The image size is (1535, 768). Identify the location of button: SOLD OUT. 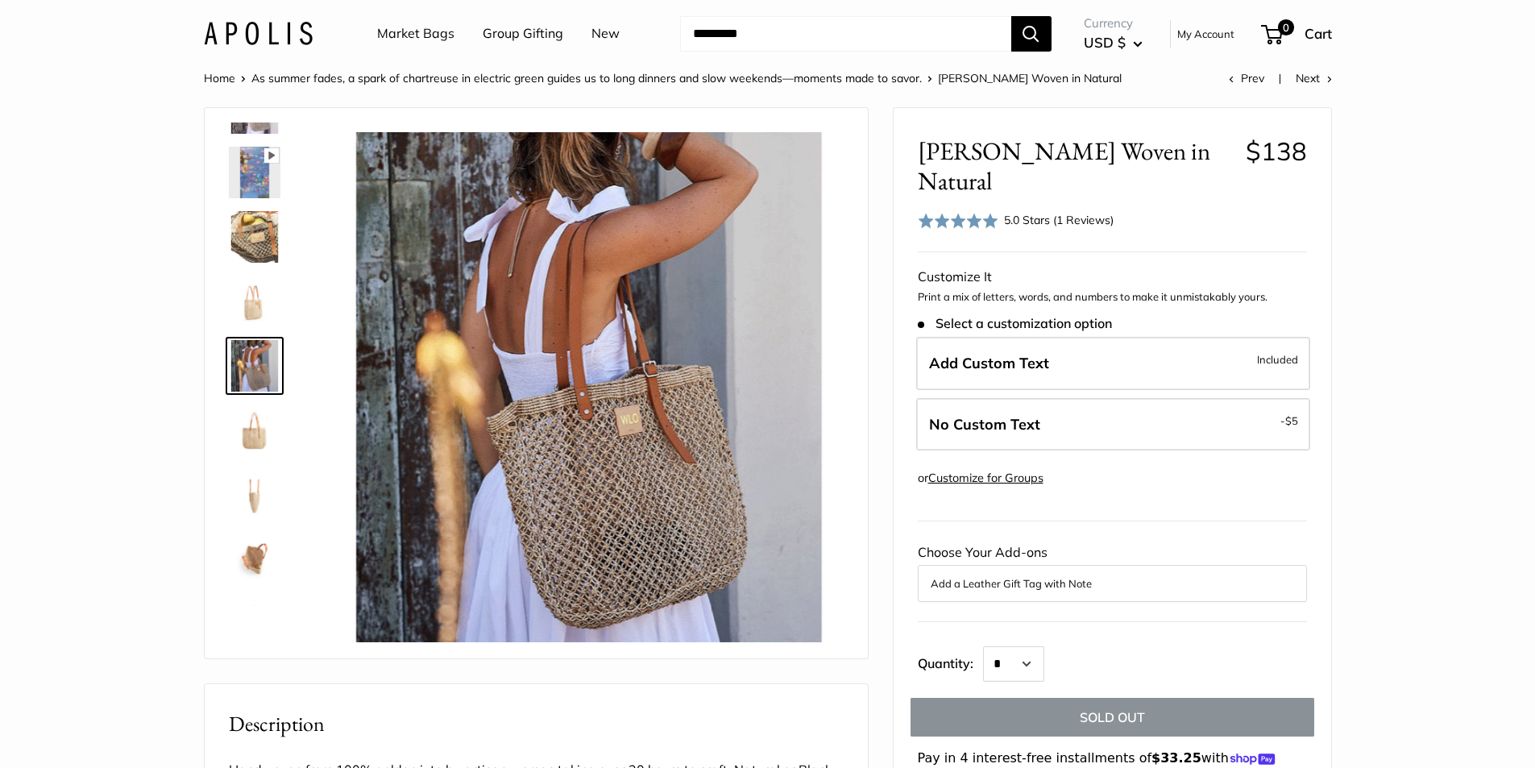
(1112, 717).